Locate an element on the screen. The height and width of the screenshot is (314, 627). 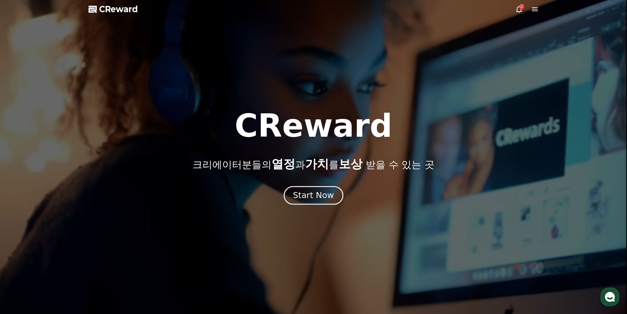
div: Start Now is located at coordinates (313, 195).